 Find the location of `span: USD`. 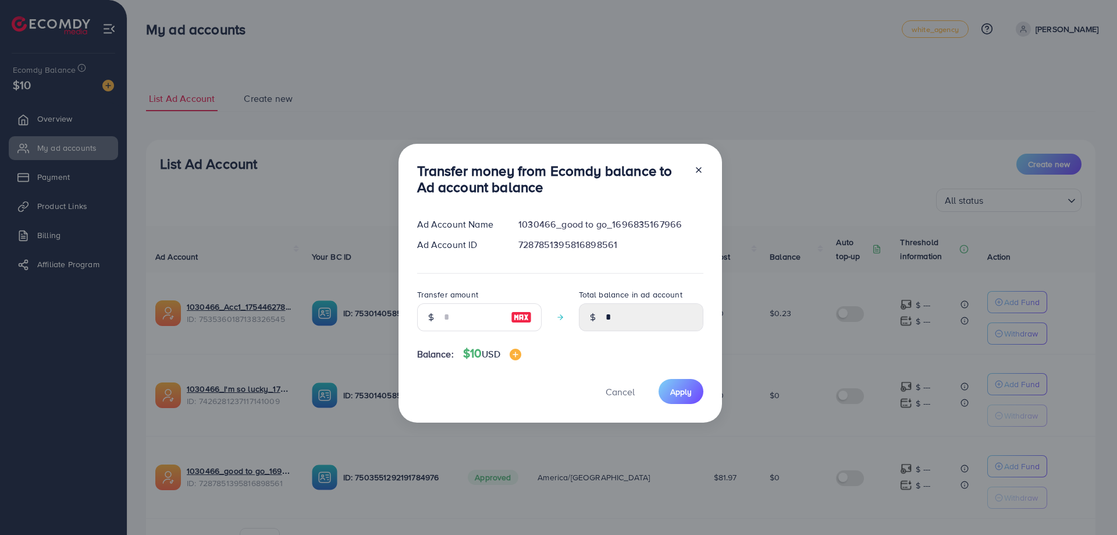

span: USD is located at coordinates (490, 354).